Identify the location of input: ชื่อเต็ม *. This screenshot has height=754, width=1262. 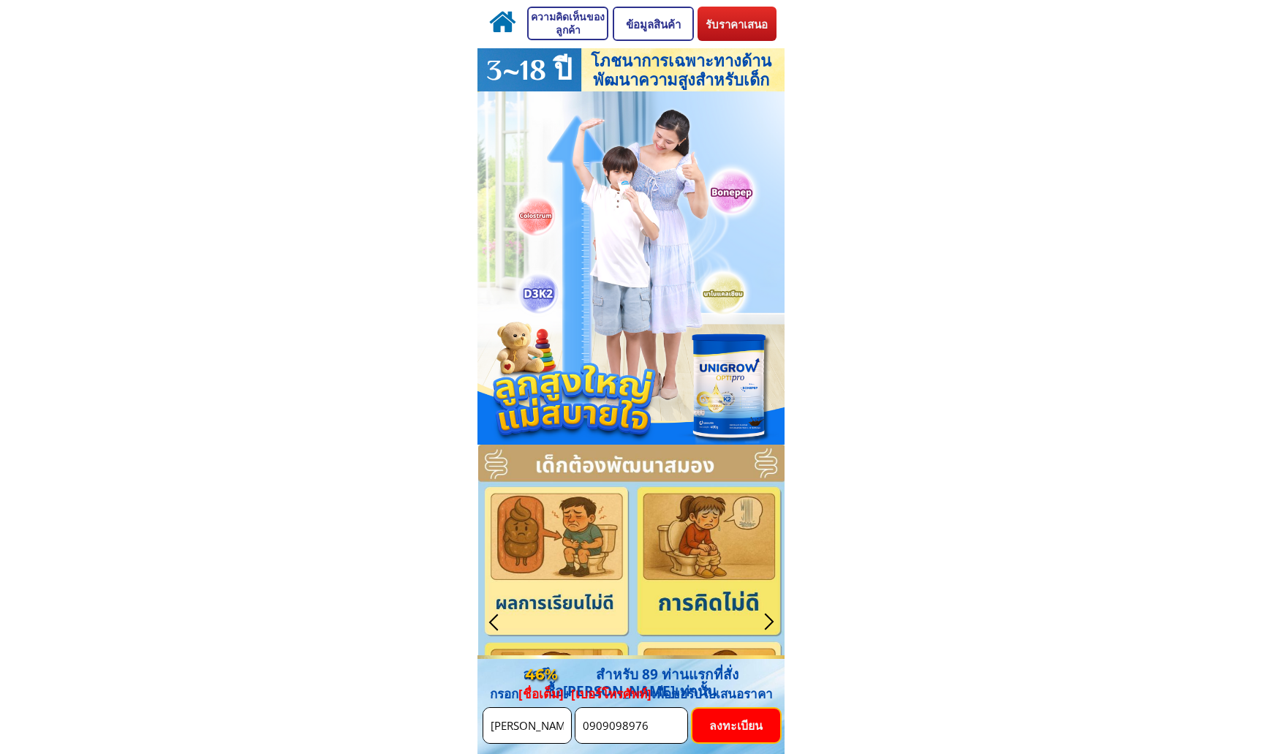
(527, 726).